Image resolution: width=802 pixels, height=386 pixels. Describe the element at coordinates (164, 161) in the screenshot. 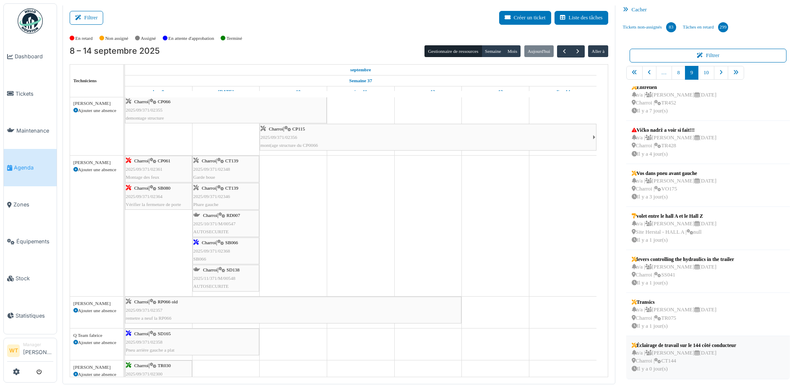

I see `span: CP061` at that location.